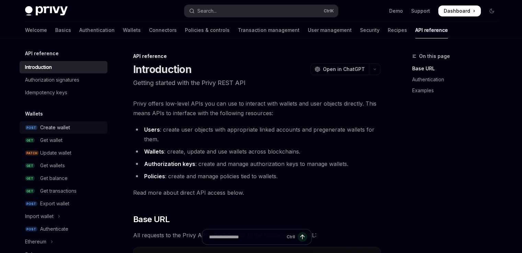 The height and width of the screenshot is (253, 522). What do you see at coordinates (36, 242) in the screenshot?
I see `div: Ethereum` at bounding box center [36, 242].